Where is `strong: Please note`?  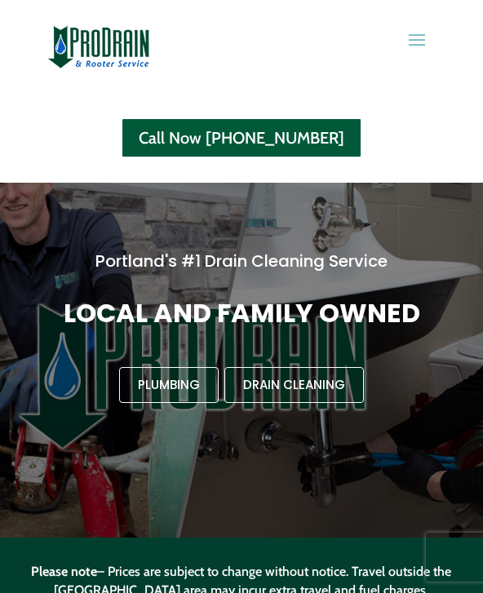
strong: Please note is located at coordinates (64, 571).